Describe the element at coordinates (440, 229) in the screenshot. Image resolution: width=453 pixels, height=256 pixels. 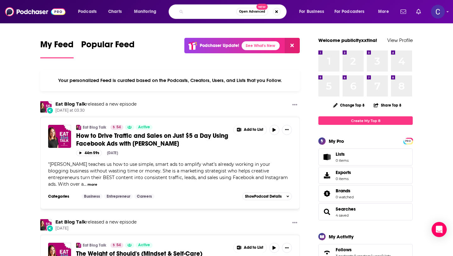
I see `div: Open Intercom Messenger` at that location.